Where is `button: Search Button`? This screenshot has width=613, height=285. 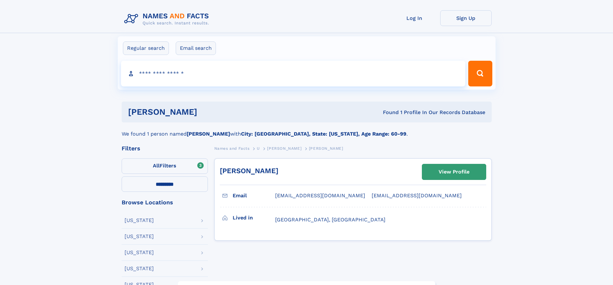
button: Search Button is located at coordinates (480, 74).